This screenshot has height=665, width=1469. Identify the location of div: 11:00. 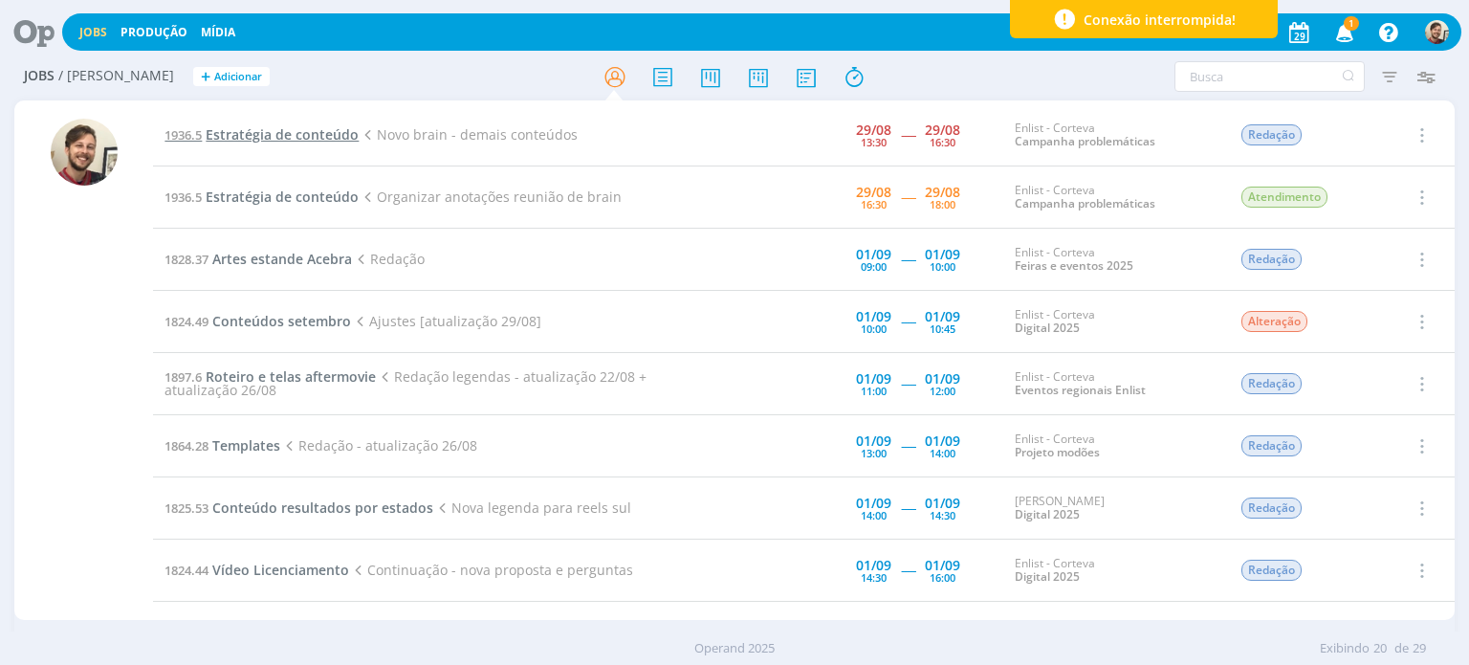
(873, 390).